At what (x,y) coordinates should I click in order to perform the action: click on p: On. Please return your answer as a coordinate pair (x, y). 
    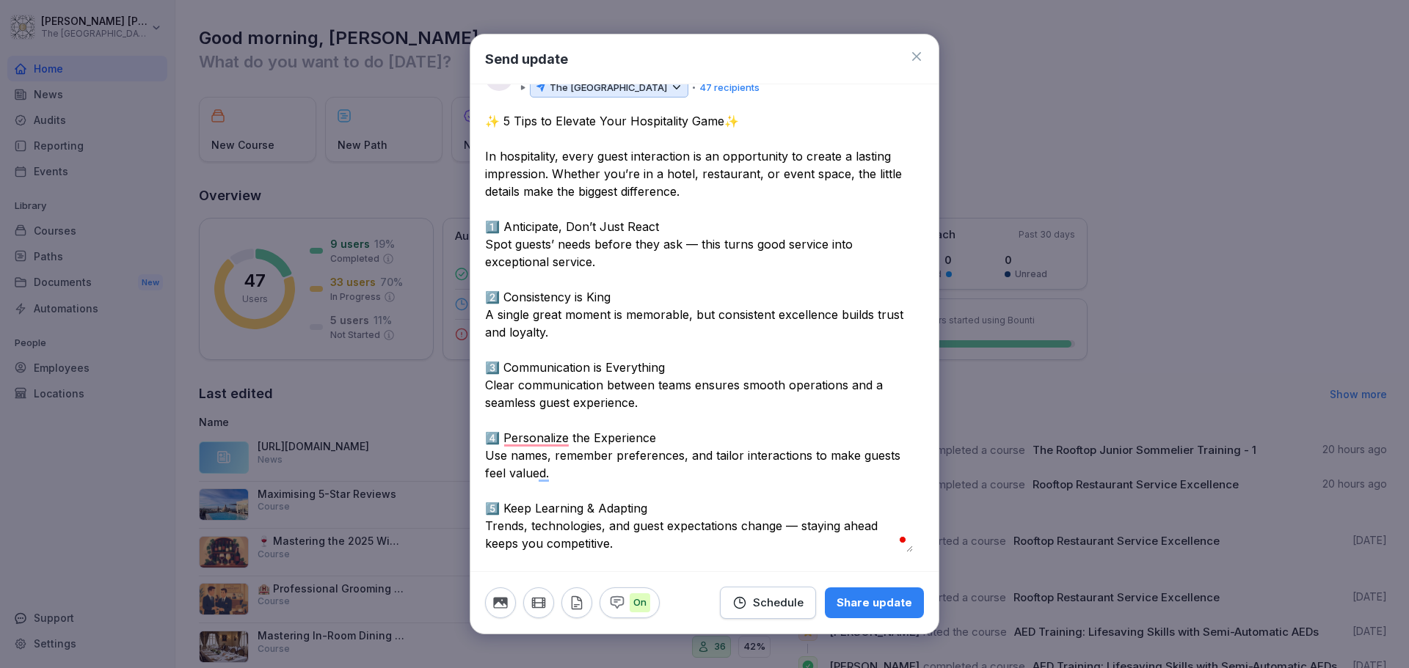
    Looking at the image, I should click on (640, 603).